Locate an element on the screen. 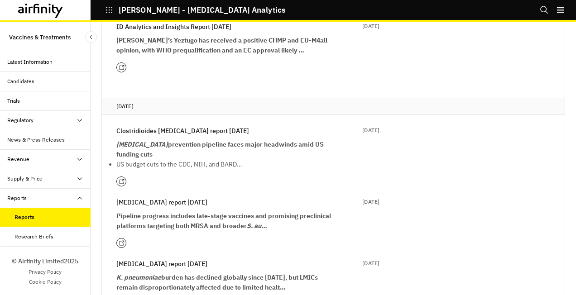 The image size is (576, 295). div: Latest Information is located at coordinates (30, 62).